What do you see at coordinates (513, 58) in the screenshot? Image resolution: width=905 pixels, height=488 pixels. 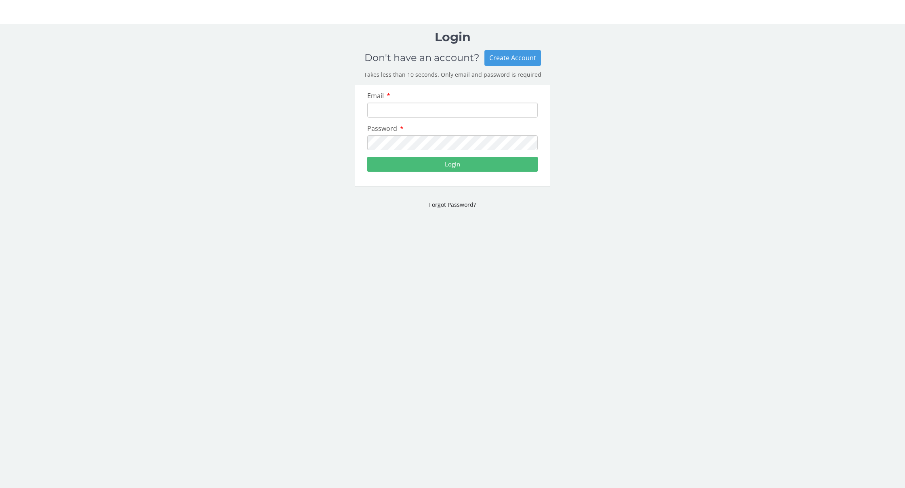 I see `div: Create Account` at bounding box center [513, 58].